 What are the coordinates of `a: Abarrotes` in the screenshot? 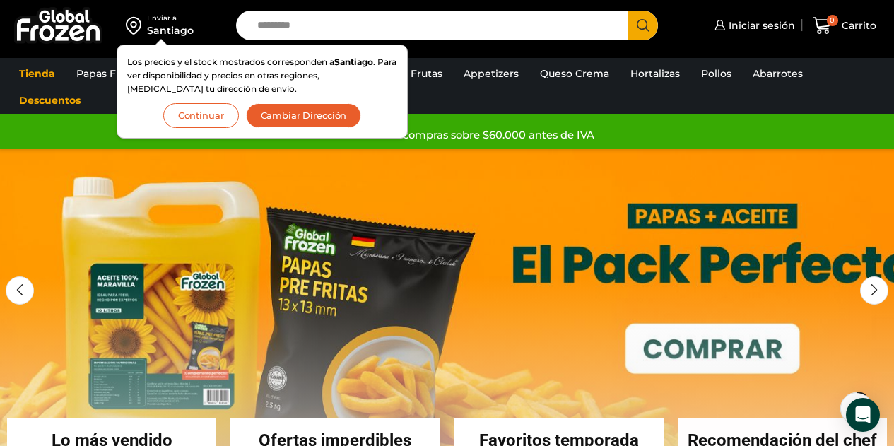 It's located at (778, 74).